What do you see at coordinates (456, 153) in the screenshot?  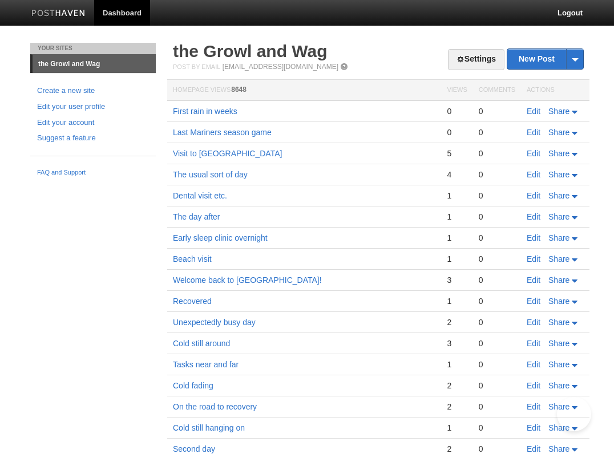 I see `div: 5` at bounding box center [456, 153].